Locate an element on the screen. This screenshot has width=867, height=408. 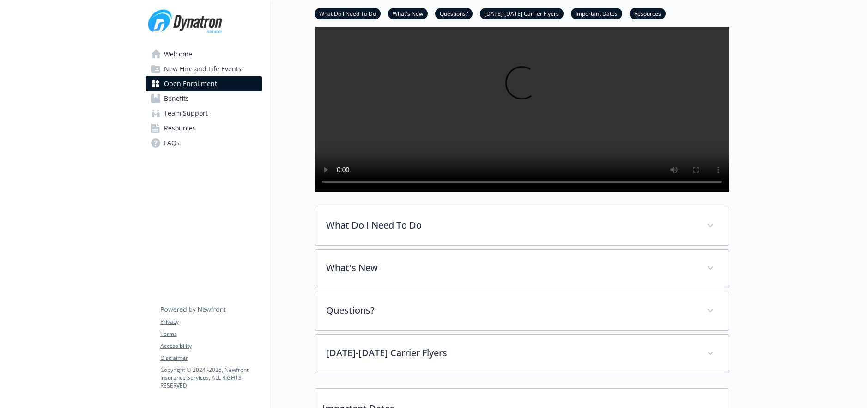
div: What's New is located at coordinates (522, 269).